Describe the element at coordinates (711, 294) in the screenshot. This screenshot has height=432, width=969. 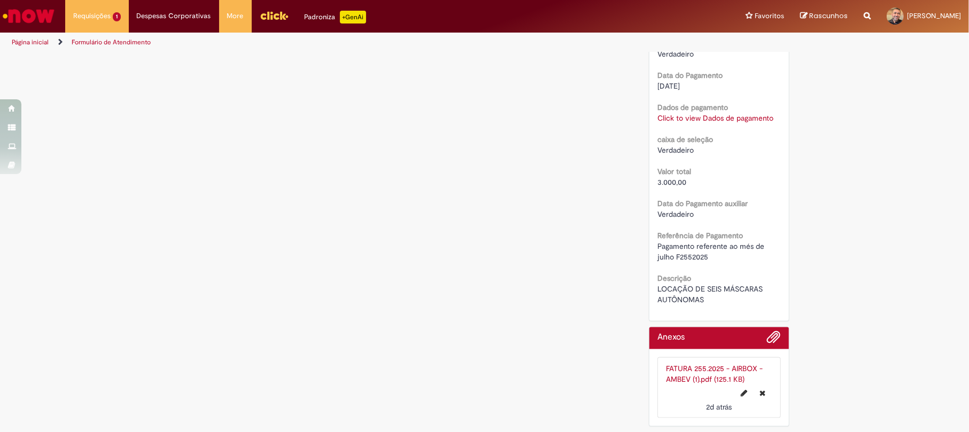
I see `span: LOCAÇÃO DE SEIS MÁSCARAS AUTÔNOMAS` at that location.